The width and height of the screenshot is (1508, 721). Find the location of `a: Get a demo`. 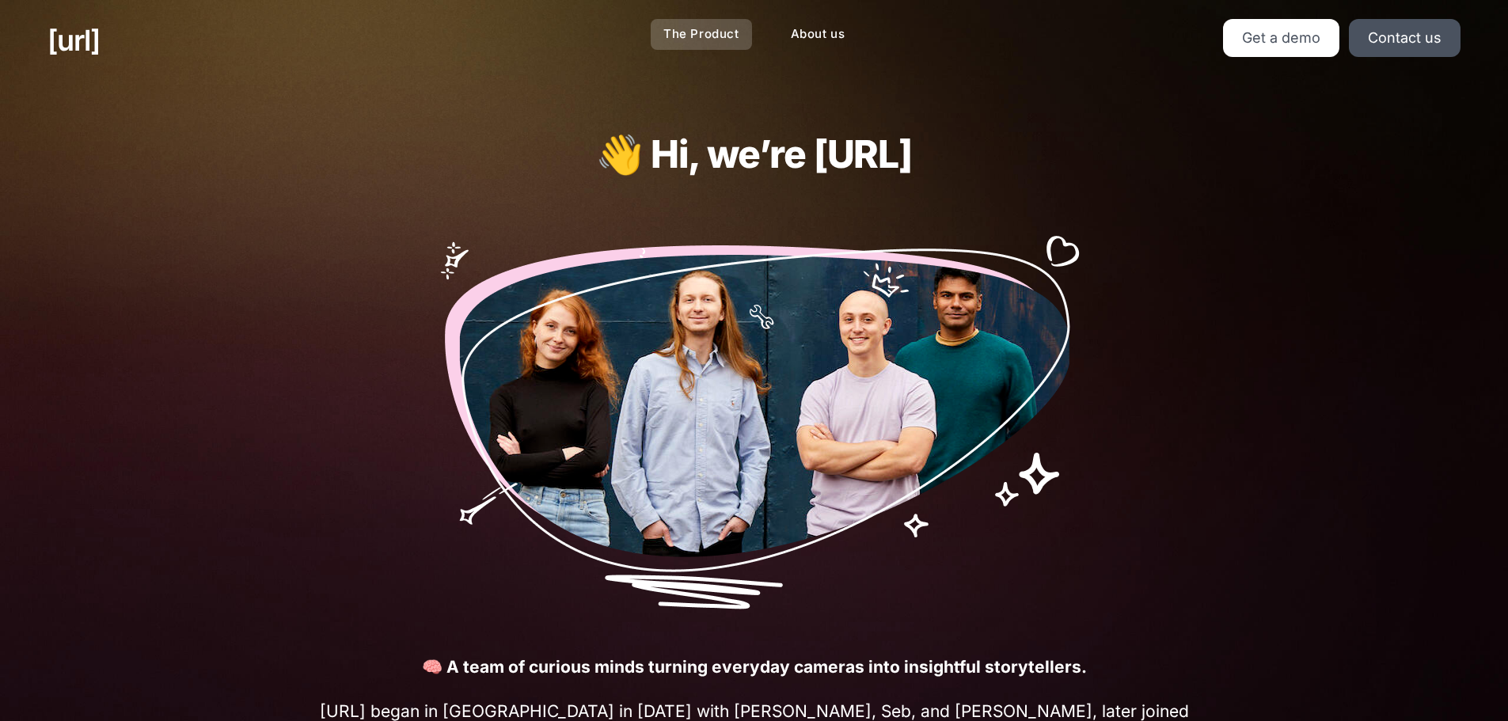

a: Get a demo is located at coordinates (1281, 38).